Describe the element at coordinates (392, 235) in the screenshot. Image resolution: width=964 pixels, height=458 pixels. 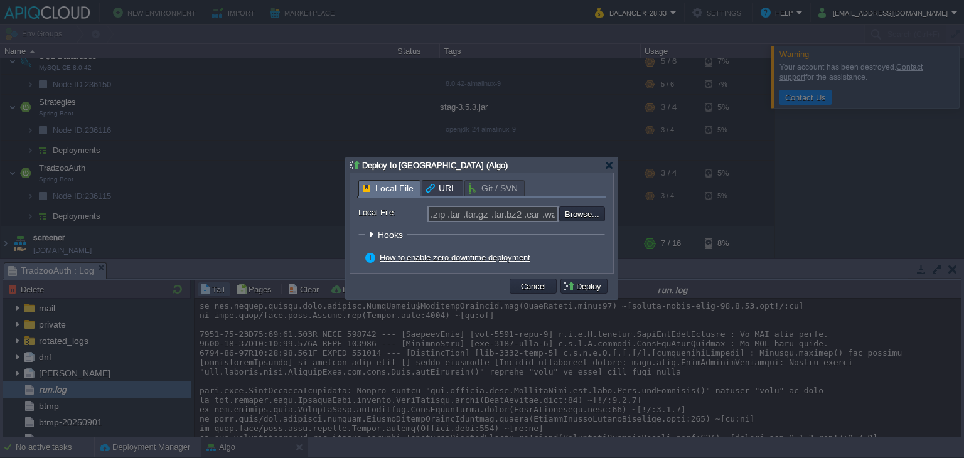
I see `span: Hooks` at that location.